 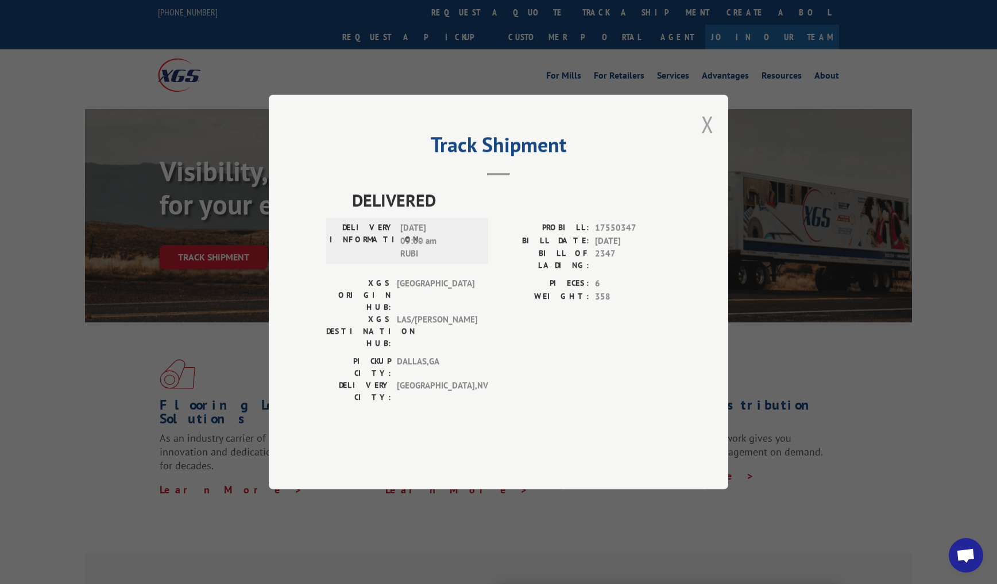 I want to click on label: PICKUP CITY:, so click(x=358, y=367).